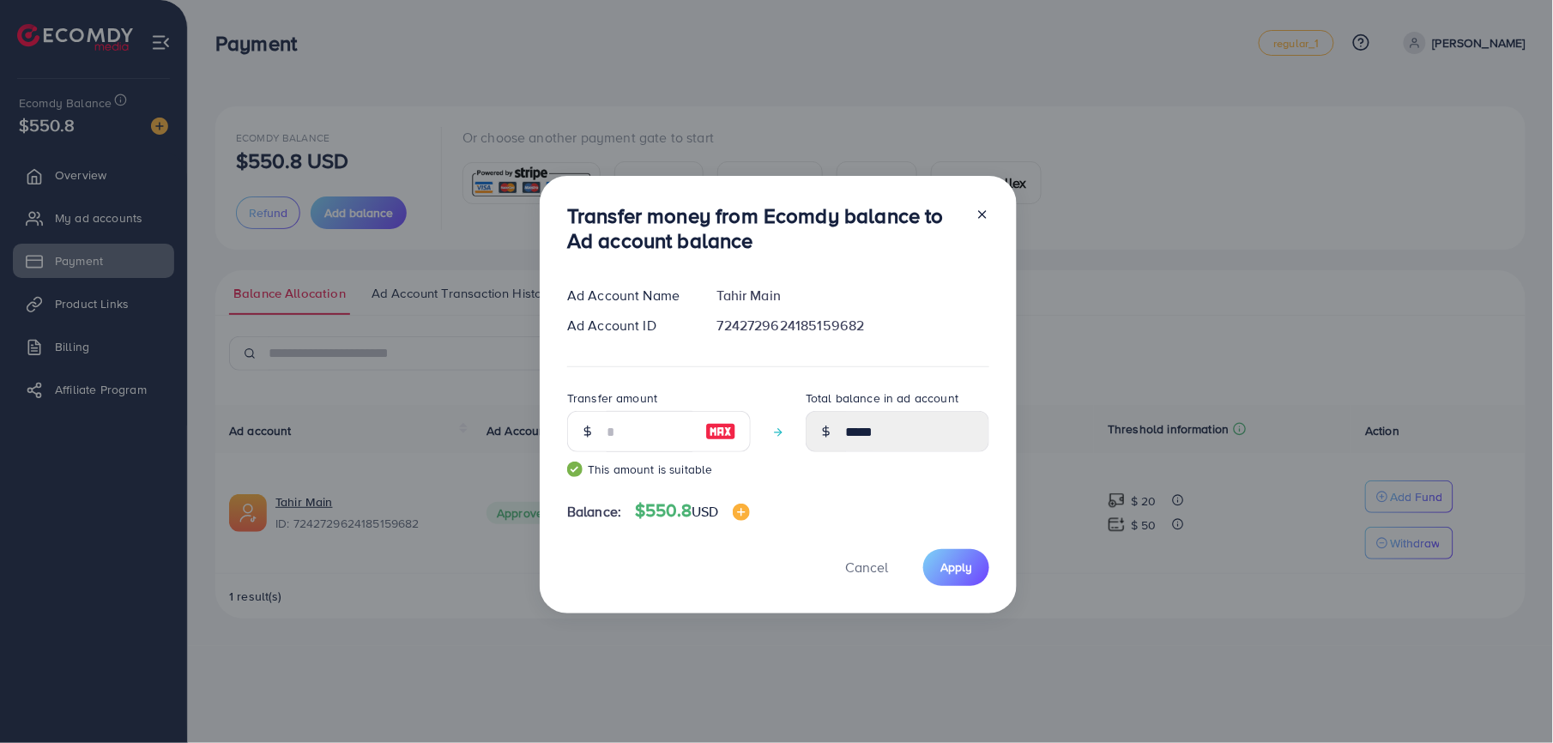  I want to click on span: USD, so click(705, 512).